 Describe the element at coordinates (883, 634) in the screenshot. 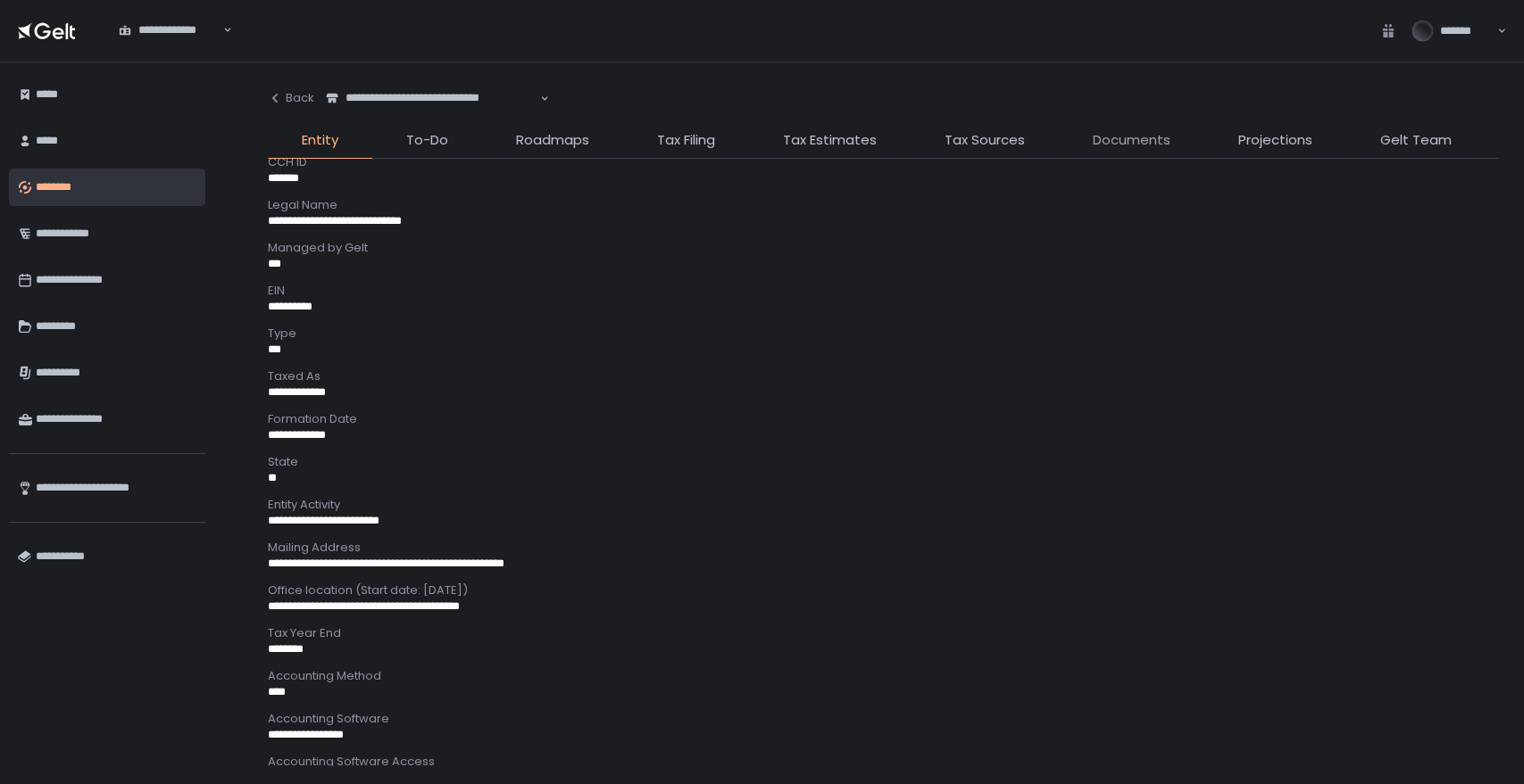

I see `div: Tax Year End` at that location.